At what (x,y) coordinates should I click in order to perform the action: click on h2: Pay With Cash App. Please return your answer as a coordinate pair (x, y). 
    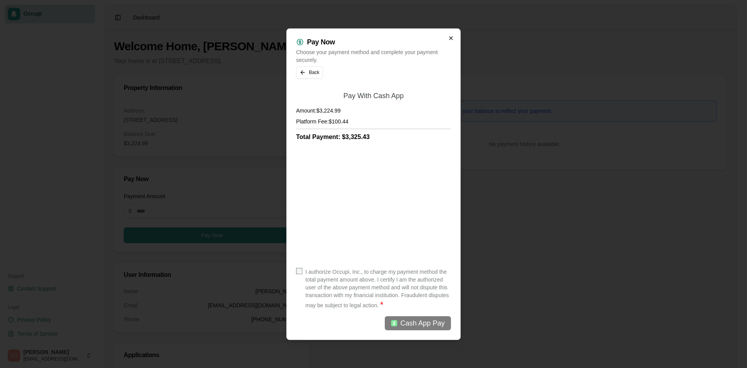
    Looking at the image, I should click on (373, 96).